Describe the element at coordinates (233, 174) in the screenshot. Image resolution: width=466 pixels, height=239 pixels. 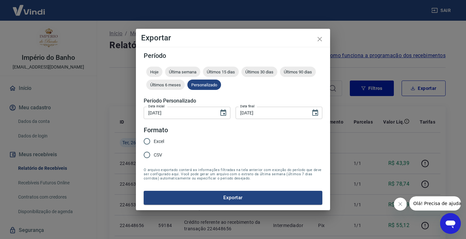
I see `span: O arquivo exportado conterá as informações filtradas na tela anterior com exceção do período que ...` at that location.